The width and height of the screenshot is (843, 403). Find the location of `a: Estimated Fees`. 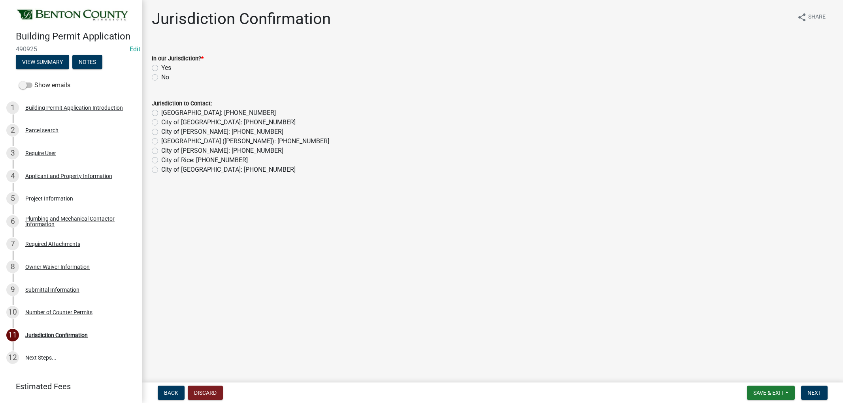

a: Estimated Fees is located at coordinates (68, 387).